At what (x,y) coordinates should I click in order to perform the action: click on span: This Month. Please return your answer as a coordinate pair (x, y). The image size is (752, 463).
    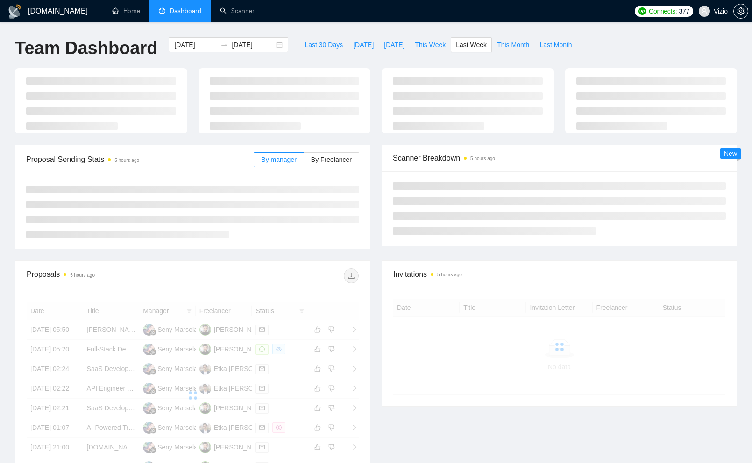
    Looking at the image, I should click on (513, 45).